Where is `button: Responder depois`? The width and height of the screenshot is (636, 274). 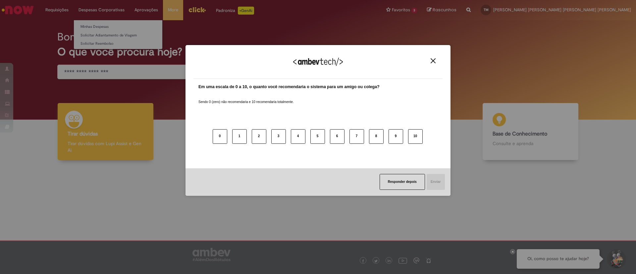 button: Responder depois is located at coordinates (402, 182).